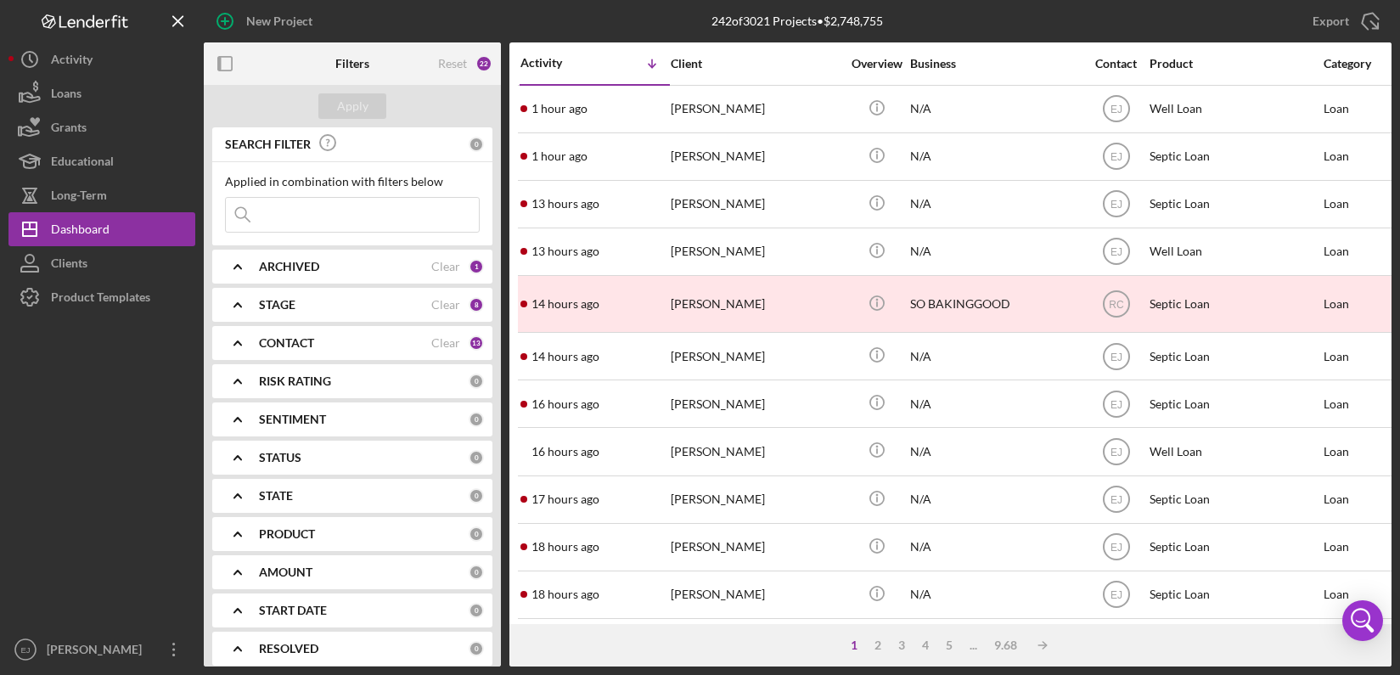 The image size is (1400, 675). What do you see at coordinates (854, 645) in the screenshot?
I see `div: 1` at bounding box center [854, 645].